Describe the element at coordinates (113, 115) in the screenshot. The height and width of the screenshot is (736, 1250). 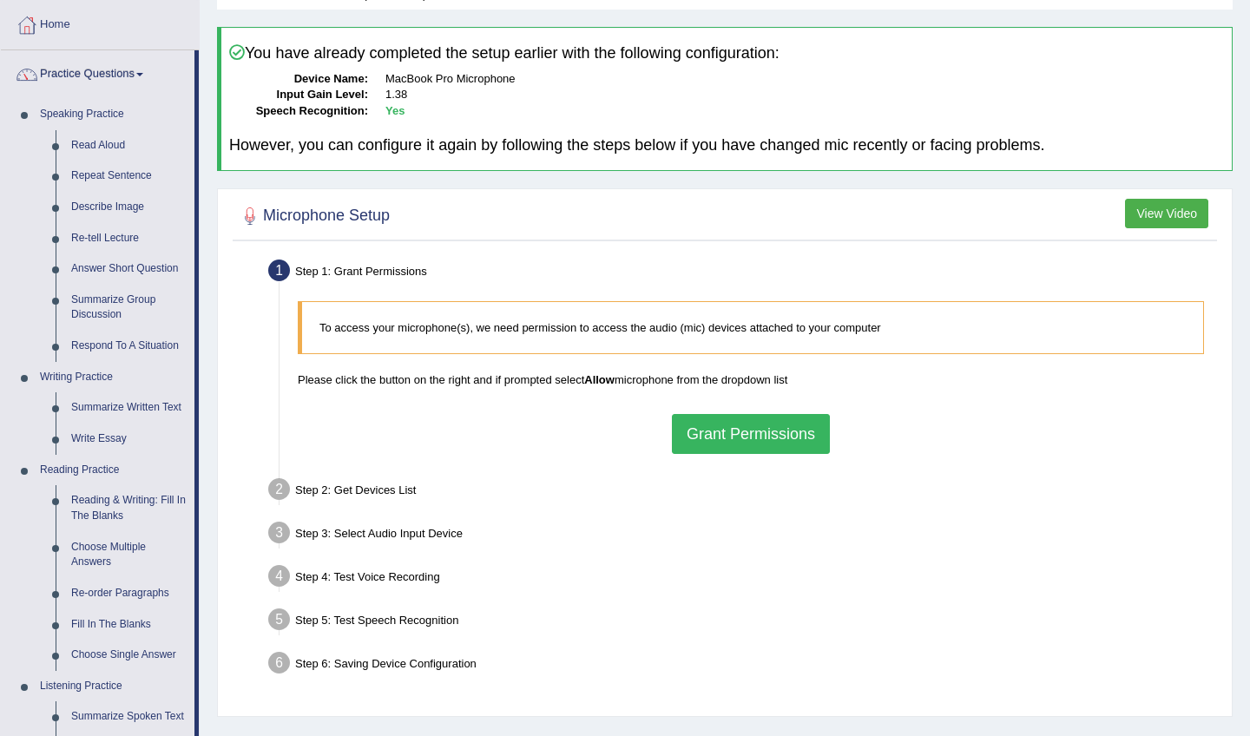
I see `a: Speaking Practice` at that location.